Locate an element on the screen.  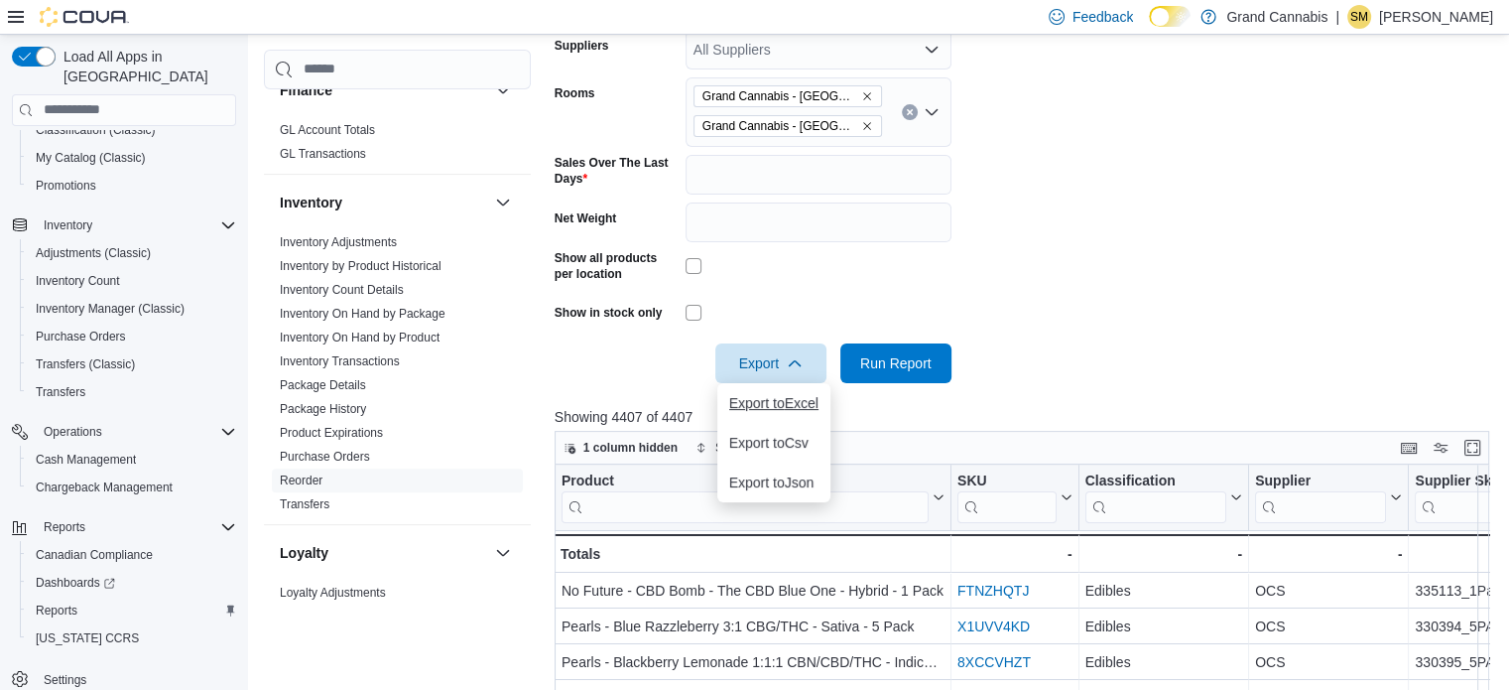
span: Dashboards is located at coordinates (75, 583).